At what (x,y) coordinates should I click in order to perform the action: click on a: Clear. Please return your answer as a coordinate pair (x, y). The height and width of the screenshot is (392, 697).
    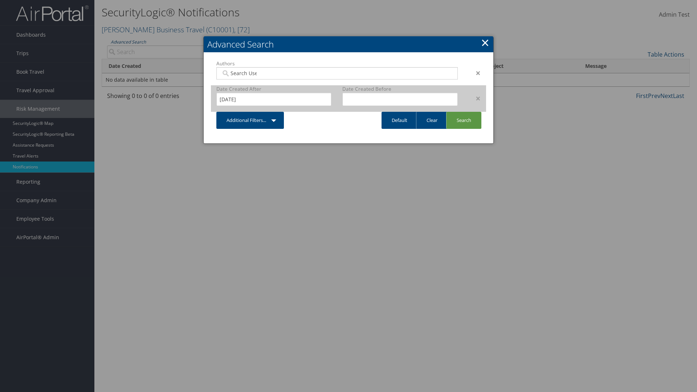
    Looking at the image, I should click on (432, 120).